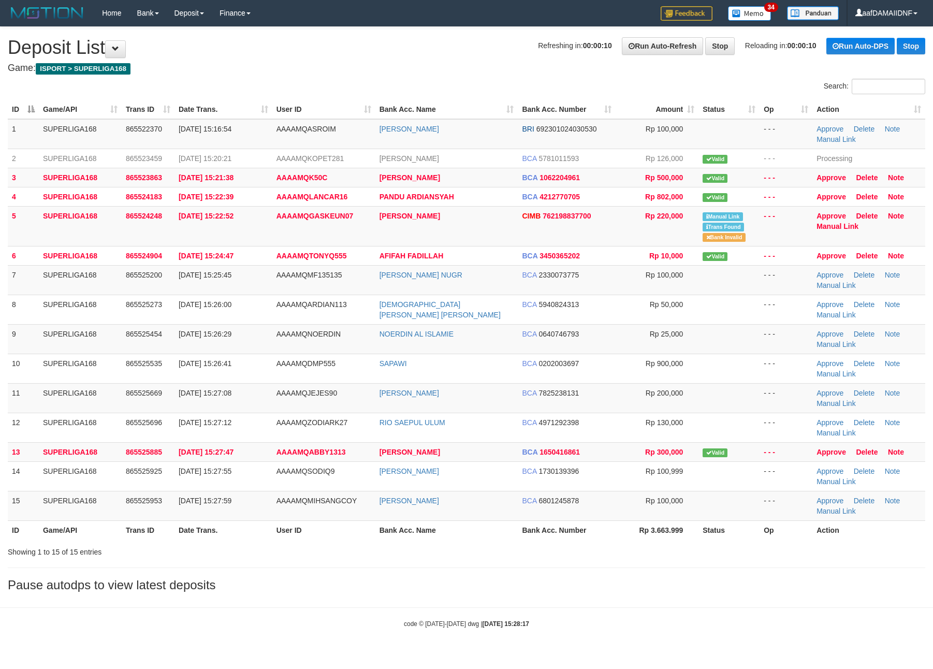 This screenshot has width=933, height=669. I want to click on span: 865523459, so click(144, 158).